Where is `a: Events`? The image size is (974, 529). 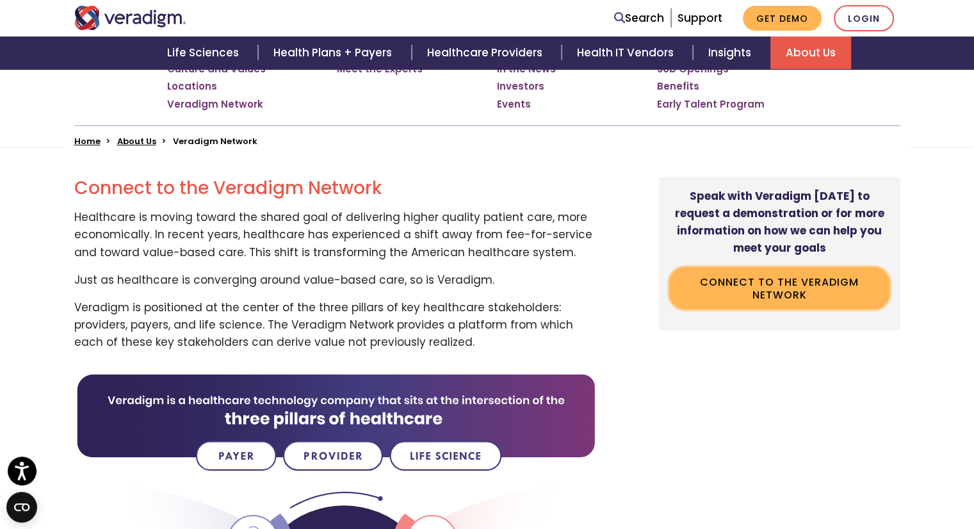
a: Events is located at coordinates (514, 104).